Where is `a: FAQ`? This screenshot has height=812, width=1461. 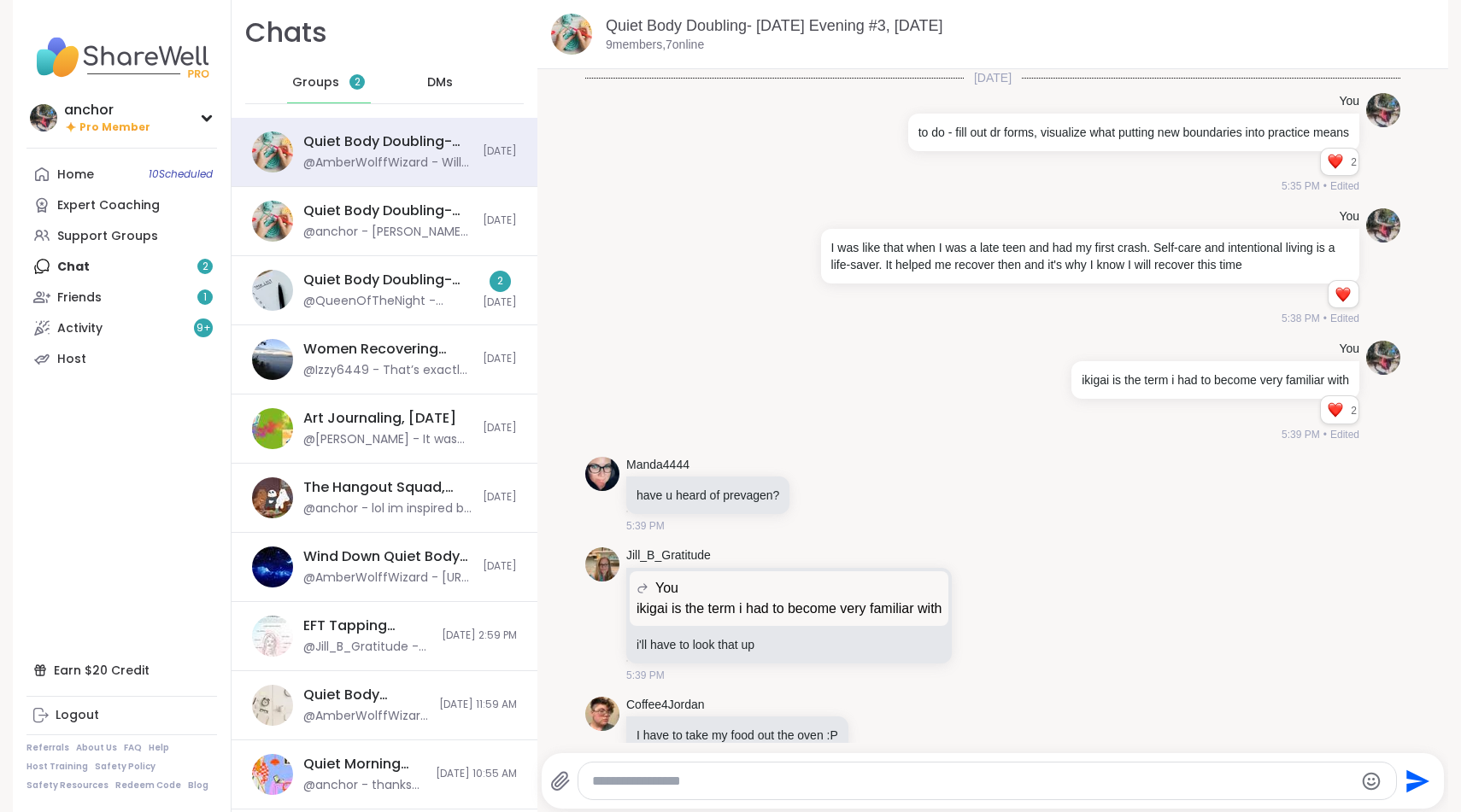 a: FAQ is located at coordinates (132, 748).